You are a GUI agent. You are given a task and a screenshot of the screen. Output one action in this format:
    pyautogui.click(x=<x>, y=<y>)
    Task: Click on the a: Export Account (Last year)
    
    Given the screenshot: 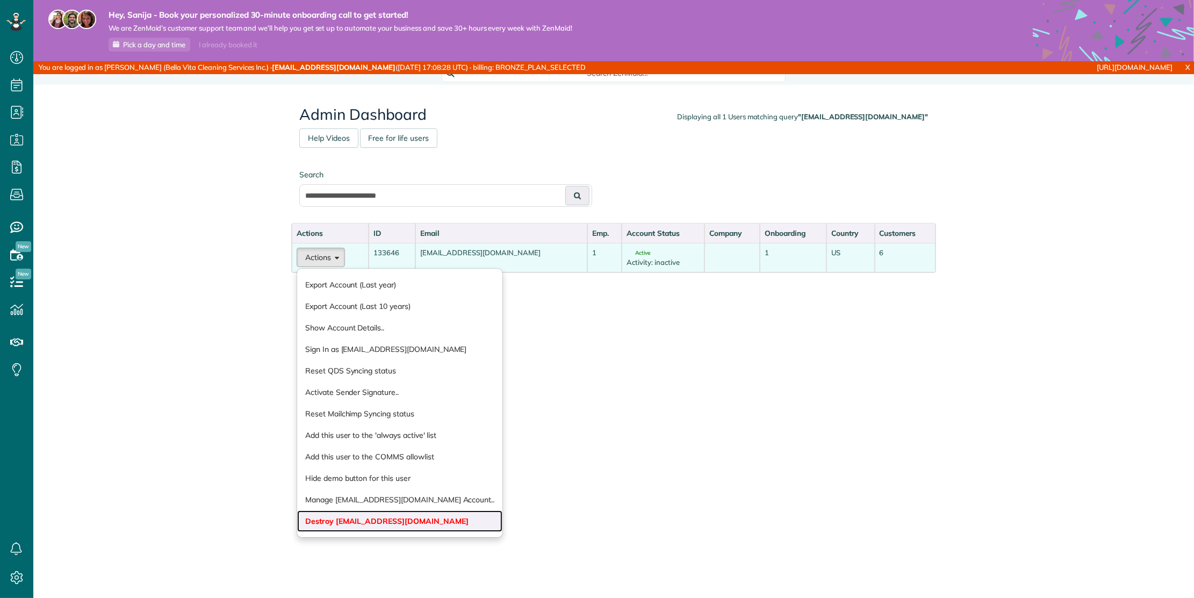 What is the action you would take?
    pyautogui.click(x=400, y=285)
    